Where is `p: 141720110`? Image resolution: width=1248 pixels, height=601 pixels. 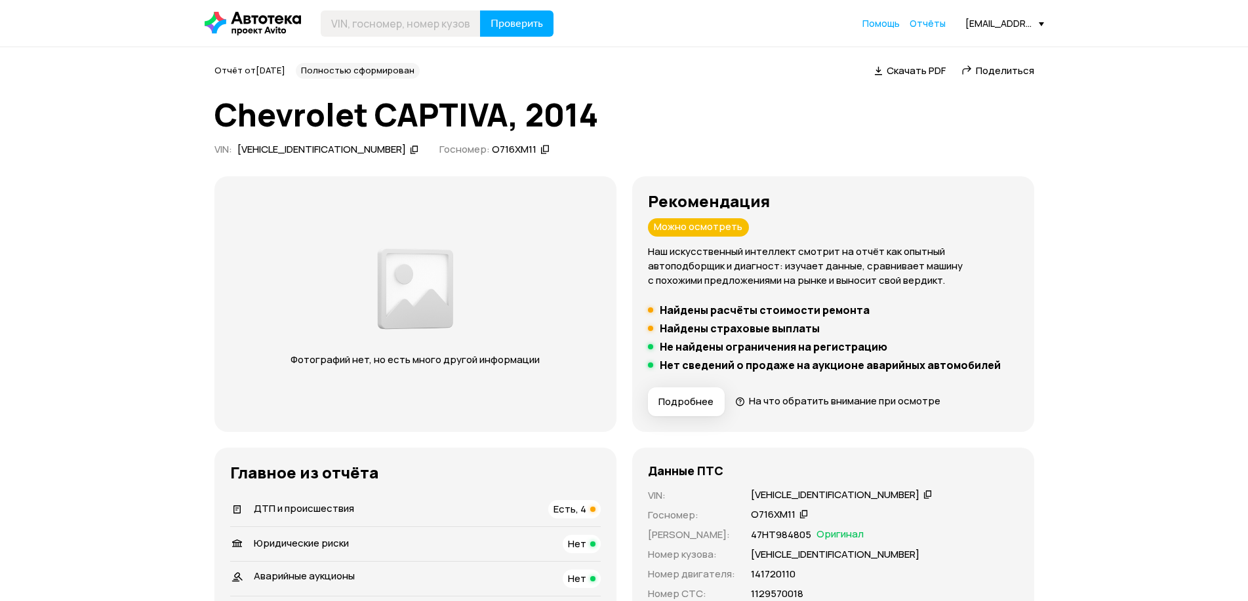
p: 141720110 is located at coordinates (773, 574).